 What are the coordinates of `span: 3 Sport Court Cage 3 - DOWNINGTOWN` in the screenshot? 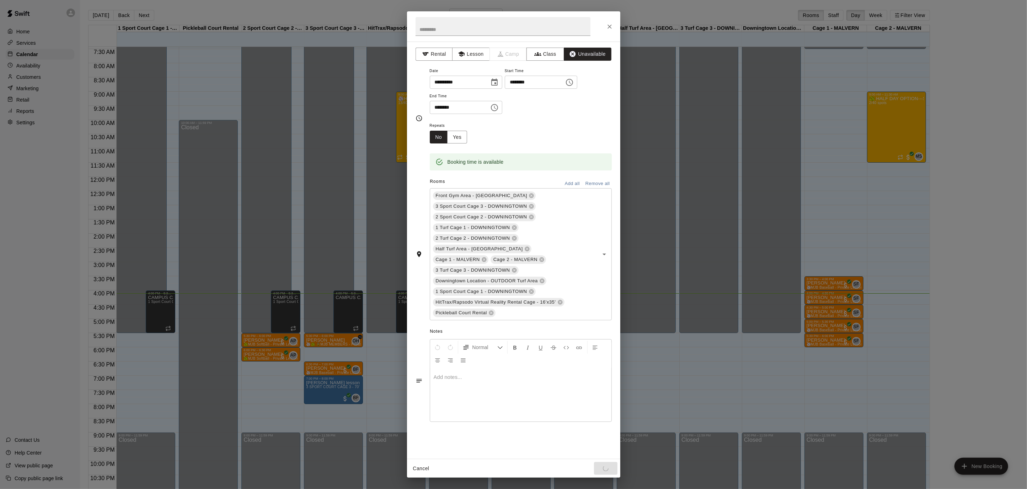 It's located at (481, 206).